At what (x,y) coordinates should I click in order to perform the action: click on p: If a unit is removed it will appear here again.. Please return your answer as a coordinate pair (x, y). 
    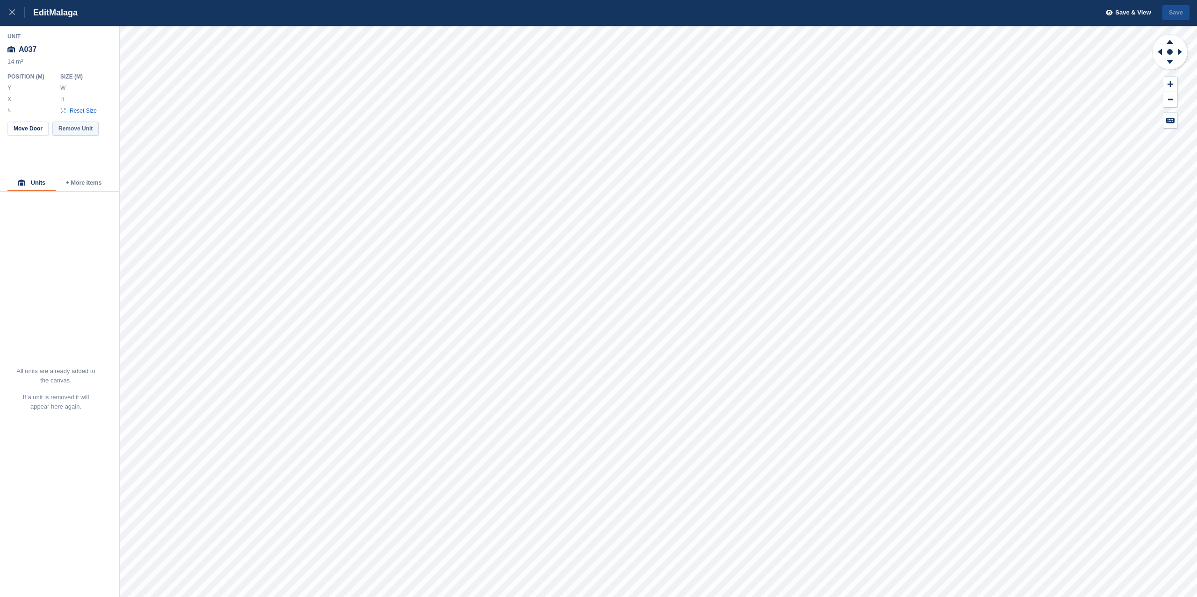
    Looking at the image, I should click on (56, 402).